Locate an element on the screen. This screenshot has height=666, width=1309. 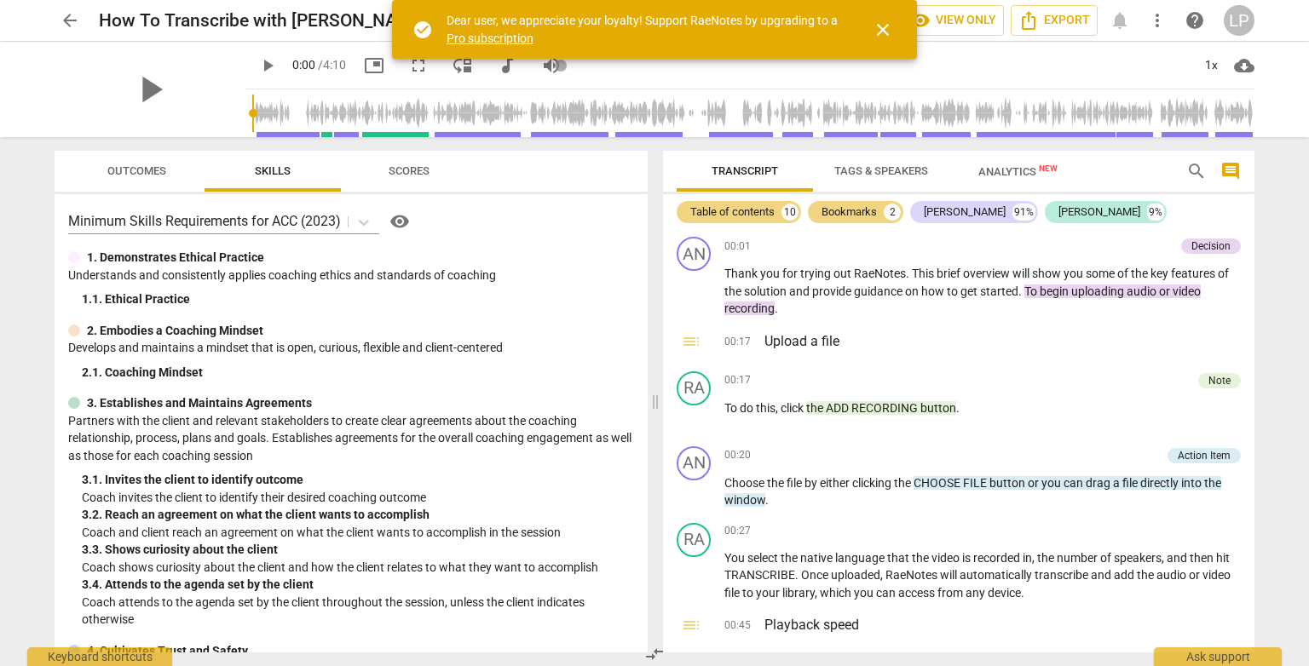
span: This is located at coordinates (924, 273).